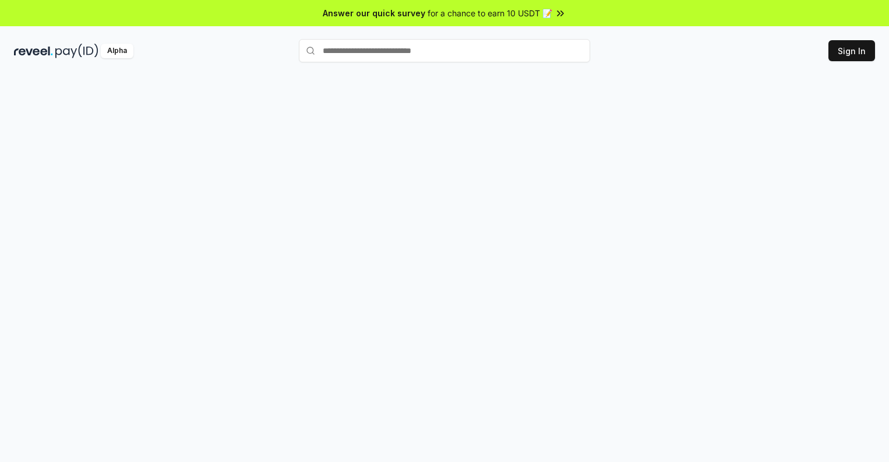  I want to click on img: reveel_dark, so click(33, 51).